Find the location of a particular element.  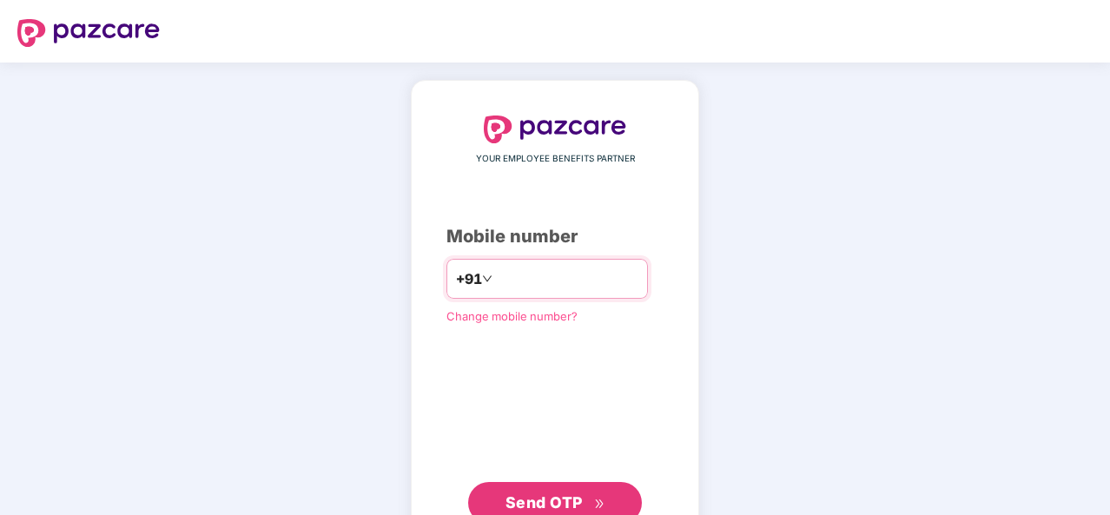

div: Mobile number is located at coordinates (555, 236).